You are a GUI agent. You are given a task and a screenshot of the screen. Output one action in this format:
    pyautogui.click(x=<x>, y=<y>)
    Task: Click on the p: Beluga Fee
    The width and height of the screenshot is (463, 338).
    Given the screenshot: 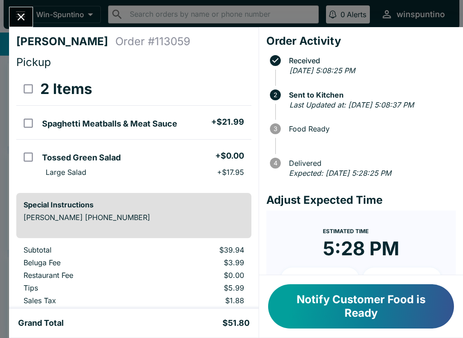 What is the action you would take?
    pyautogui.click(x=82, y=263)
    